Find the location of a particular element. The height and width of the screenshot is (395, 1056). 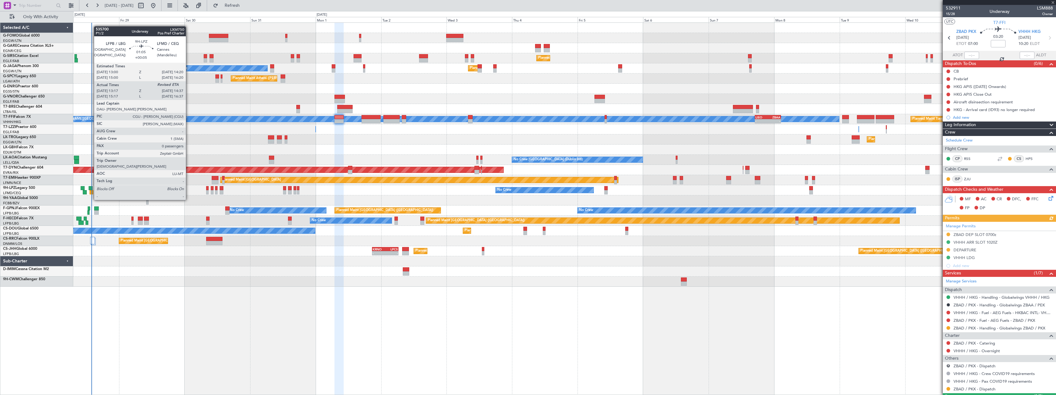

a: VHHH / HKG - Crew COVID19 requirements is located at coordinates (994, 374).